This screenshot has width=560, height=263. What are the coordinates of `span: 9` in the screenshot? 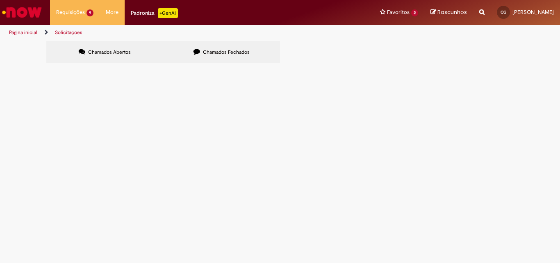 It's located at (90, 13).